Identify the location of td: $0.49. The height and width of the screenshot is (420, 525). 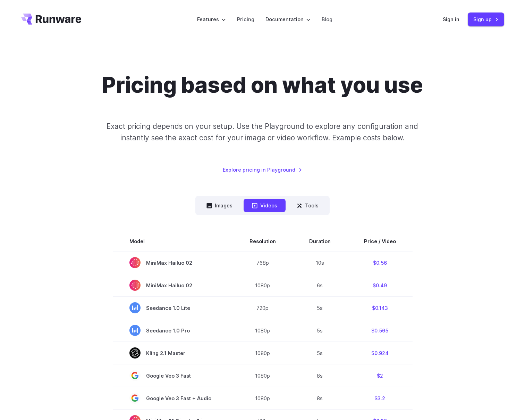
(380, 285).